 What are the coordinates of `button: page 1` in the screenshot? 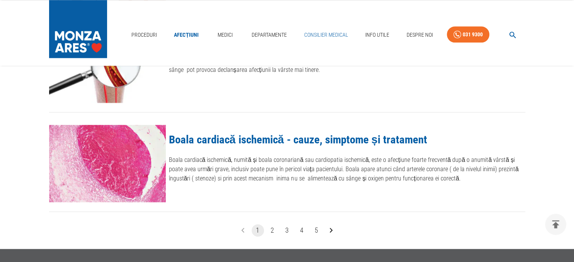 It's located at (258, 230).